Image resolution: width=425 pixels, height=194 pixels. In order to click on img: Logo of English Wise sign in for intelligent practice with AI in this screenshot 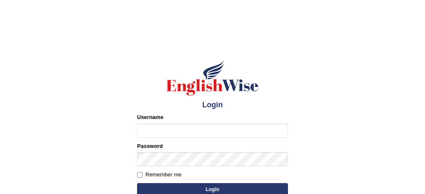, I will do `click(213, 78)`.